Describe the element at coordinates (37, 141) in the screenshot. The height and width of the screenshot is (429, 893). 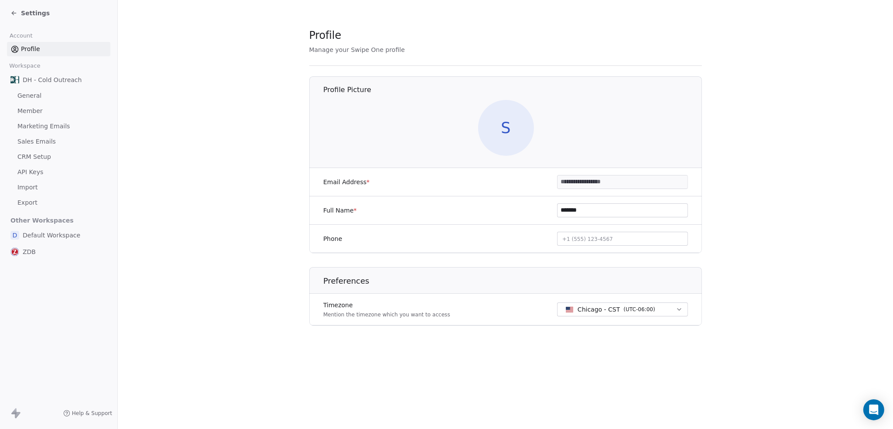
I see `span: Sales Emails` at that location.